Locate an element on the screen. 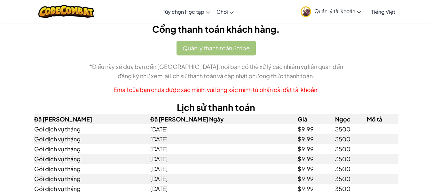 The image size is (432, 192). h2: Lịch sử thanh toán is located at coordinates (216, 107).